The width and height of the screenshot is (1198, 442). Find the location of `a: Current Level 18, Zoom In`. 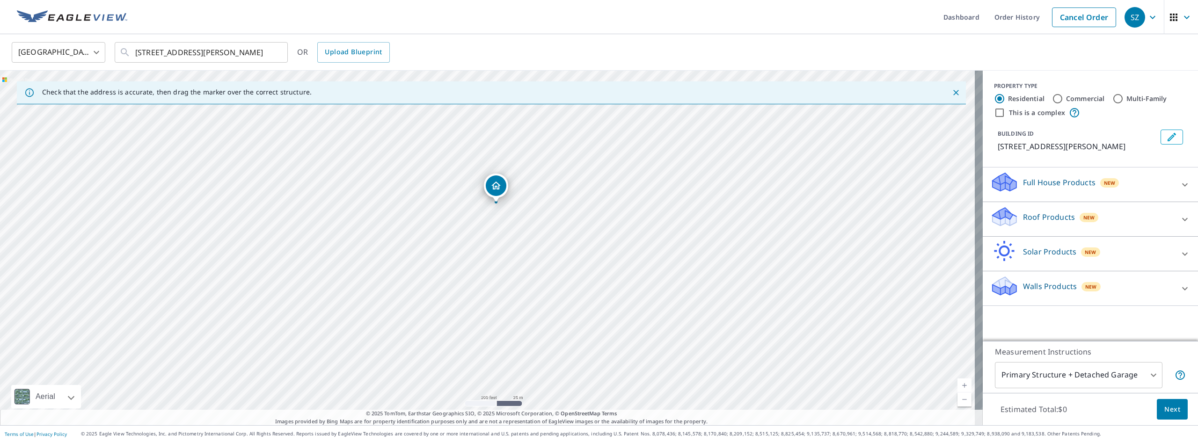

a: Current Level 18, Zoom In is located at coordinates (965, 386).